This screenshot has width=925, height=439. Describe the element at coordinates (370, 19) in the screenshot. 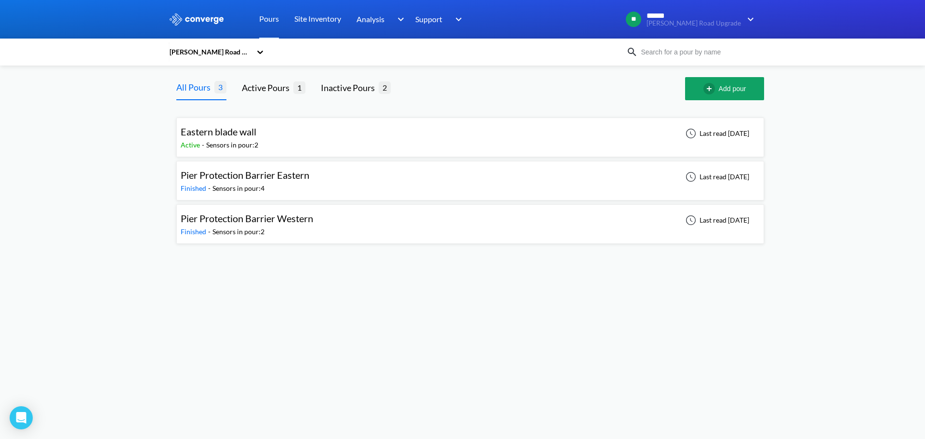

I see `span: Analysis` at that location.